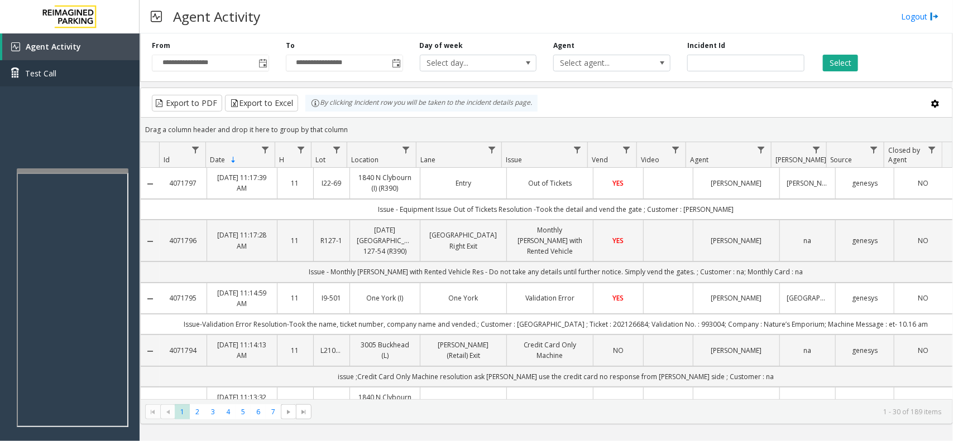  I want to click on span: Agent, so click(699, 160).